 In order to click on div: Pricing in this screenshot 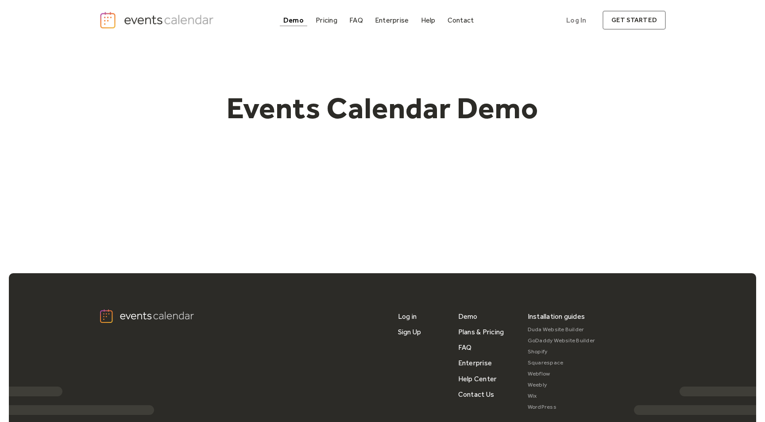, I will do `click(326, 20)`.